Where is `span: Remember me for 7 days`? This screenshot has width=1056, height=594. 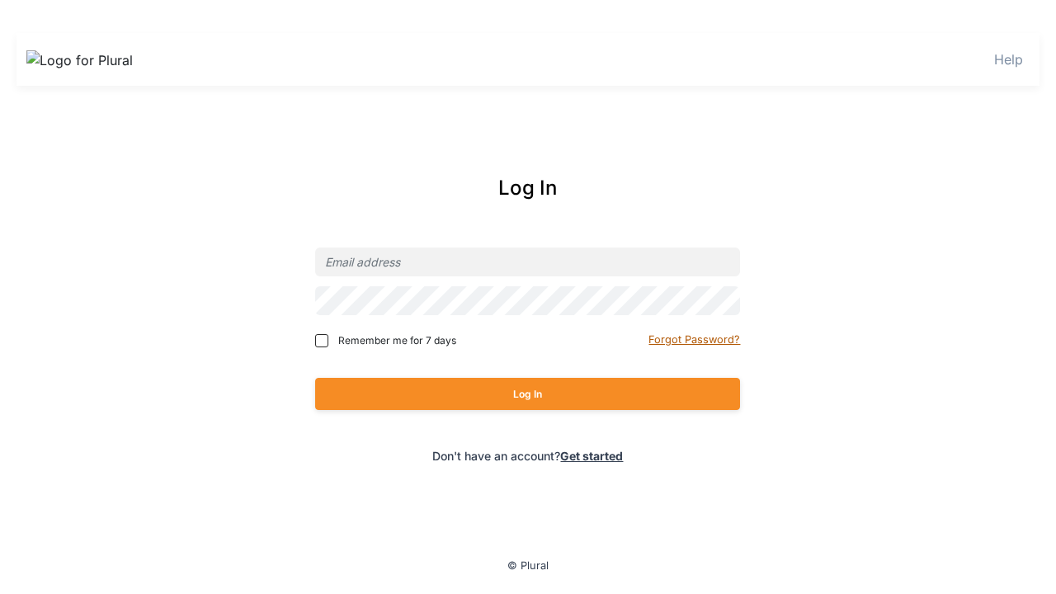 span: Remember me for 7 days is located at coordinates (397, 341).